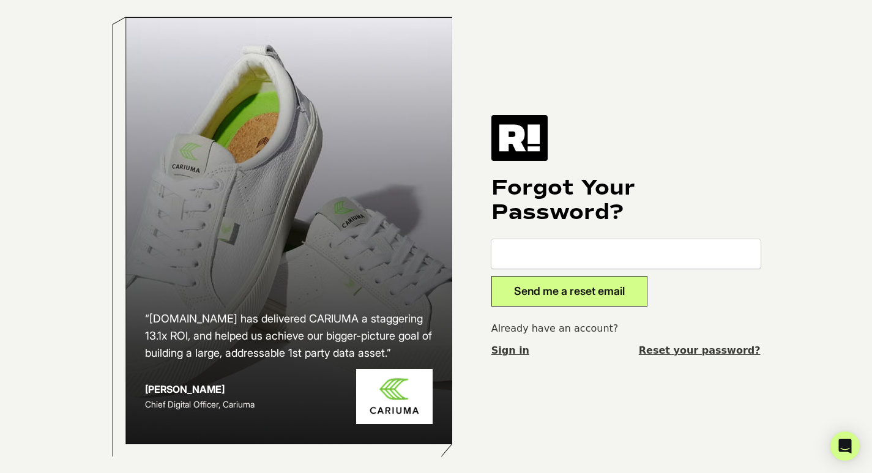 The width and height of the screenshot is (872, 473). What do you see at coordinates (394, 396) in the screenshot?
I see `img: Cariuma` at bounding box center [394, 396].